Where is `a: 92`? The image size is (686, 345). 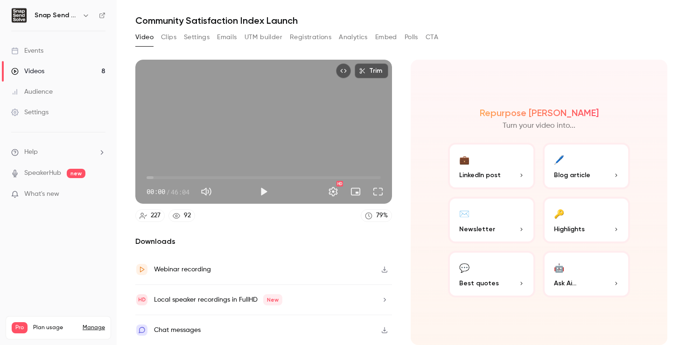 a: 92 is located at coordinates (182, 216).